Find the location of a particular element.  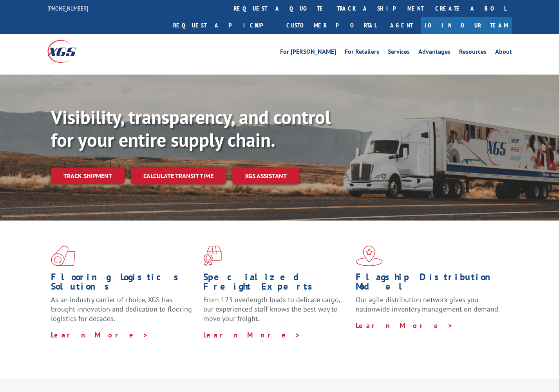

a: About is located at coordinates (504, 53).